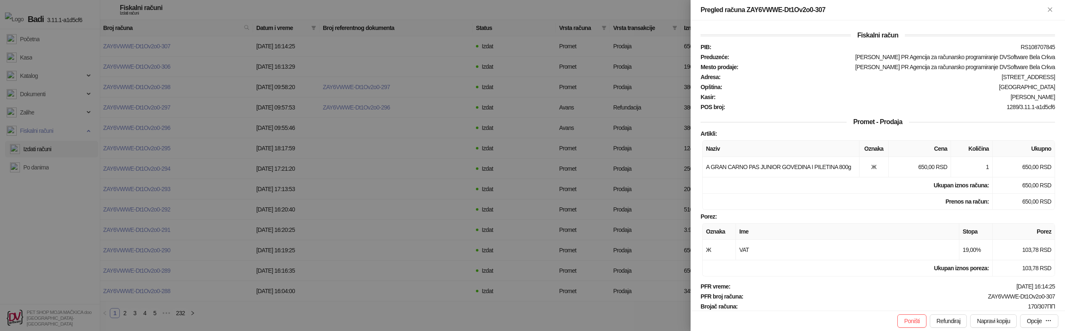 Image resolution: width=1065 pixels, height=331 pixels. What do you see at coordinates (878, 35) in the screenshot?
I see `span: Fiskalni račun` at bounding box center [878, 35].